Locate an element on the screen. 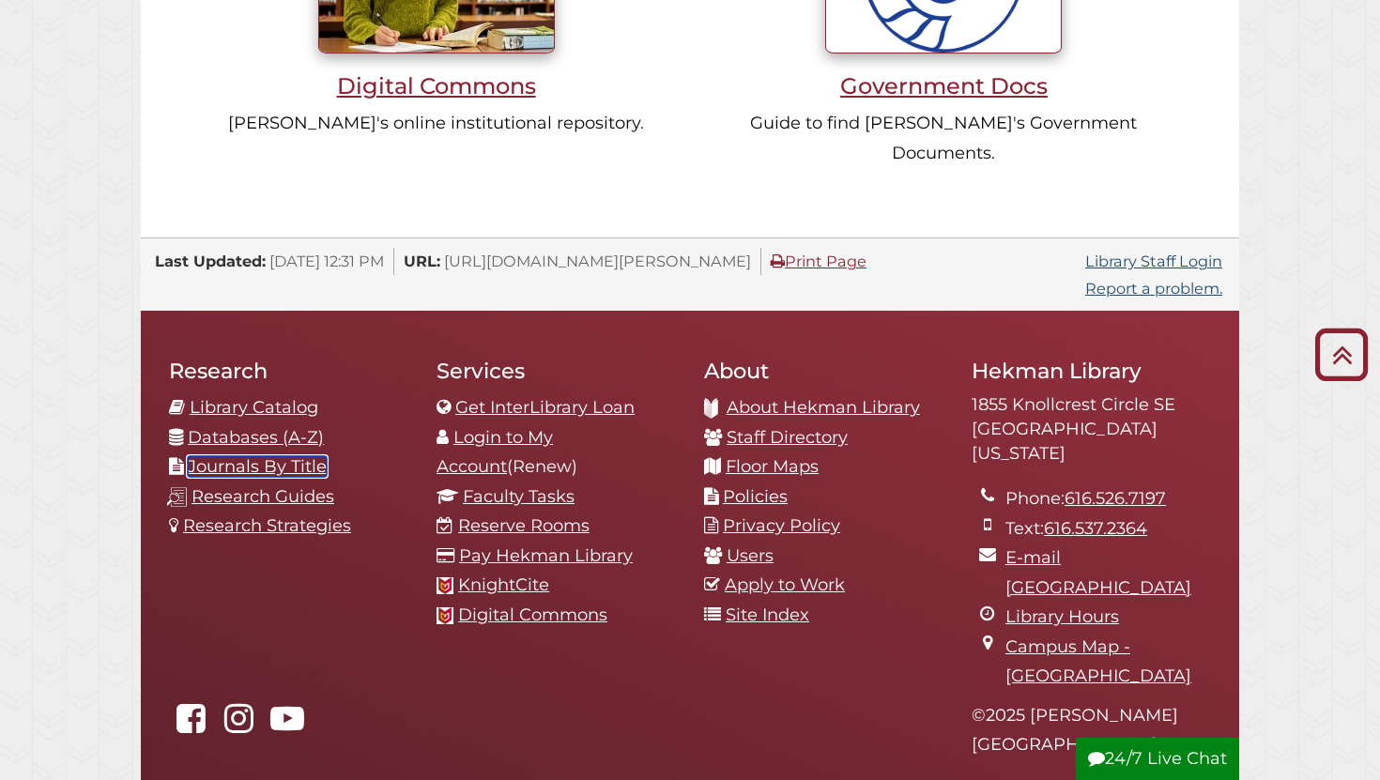 The height and width of the screenshot is (780, 1380). h3: Government Docs is located at coordinates (943, 85).